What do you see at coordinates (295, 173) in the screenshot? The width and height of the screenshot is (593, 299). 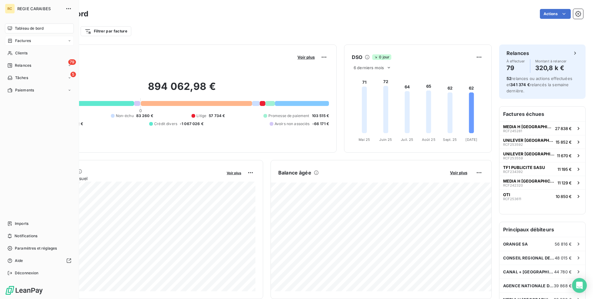 I see `h6: Balance âgée` at bounding box center [295, 173].